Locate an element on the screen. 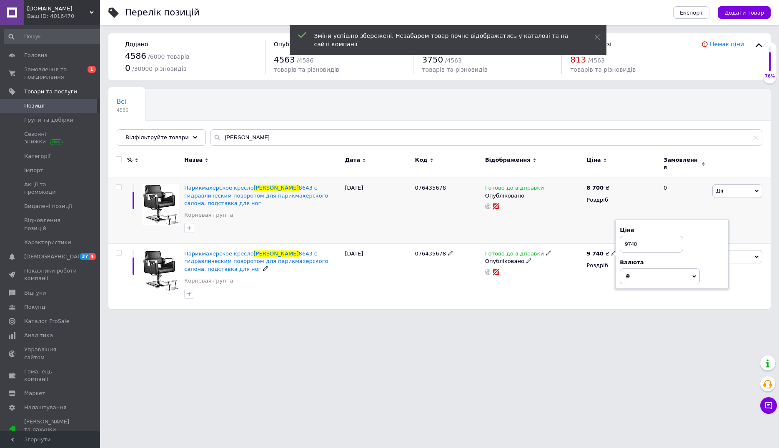  span: 813 is located at coordinates (578, 60).